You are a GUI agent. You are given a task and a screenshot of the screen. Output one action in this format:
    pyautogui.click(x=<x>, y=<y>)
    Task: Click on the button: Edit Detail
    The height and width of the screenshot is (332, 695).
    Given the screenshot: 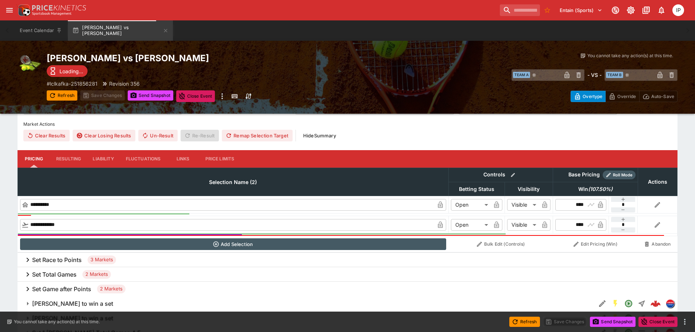 What is the action you would take?
    pyautogui.click(x=602, y=304)
    